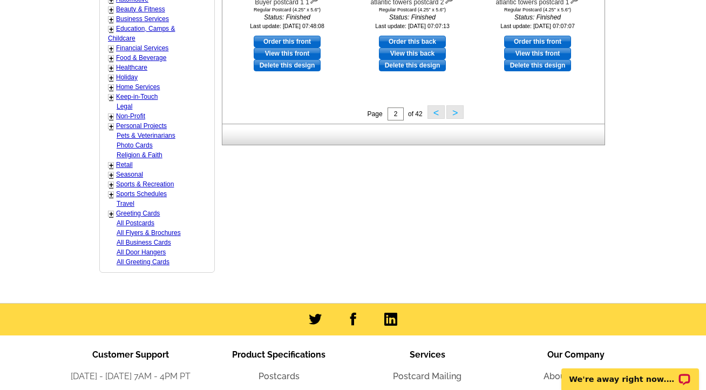 The image size is (706, 390). Describe the element at coordinates (144, 242) in the screenshot. I see `a: All Business Cards` at that location.